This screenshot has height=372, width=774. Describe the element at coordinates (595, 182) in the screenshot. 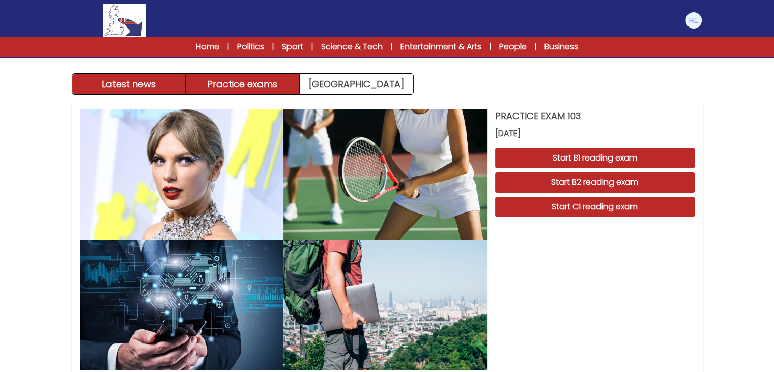

I see `button: Start B2 reading exam` at that location.